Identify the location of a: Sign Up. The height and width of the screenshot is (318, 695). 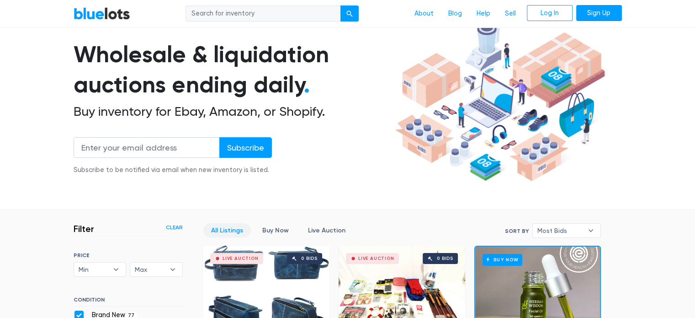
(599, 13).